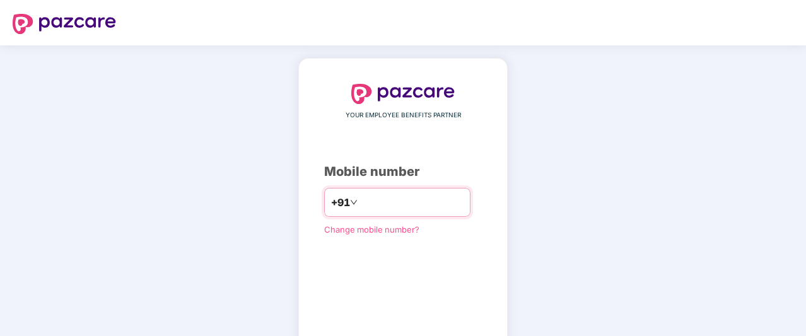 The width and height of the screenshot is (806, 336). Describe the element at coordinates (354, 202) in the screenshot. I see `span: down` at that location.